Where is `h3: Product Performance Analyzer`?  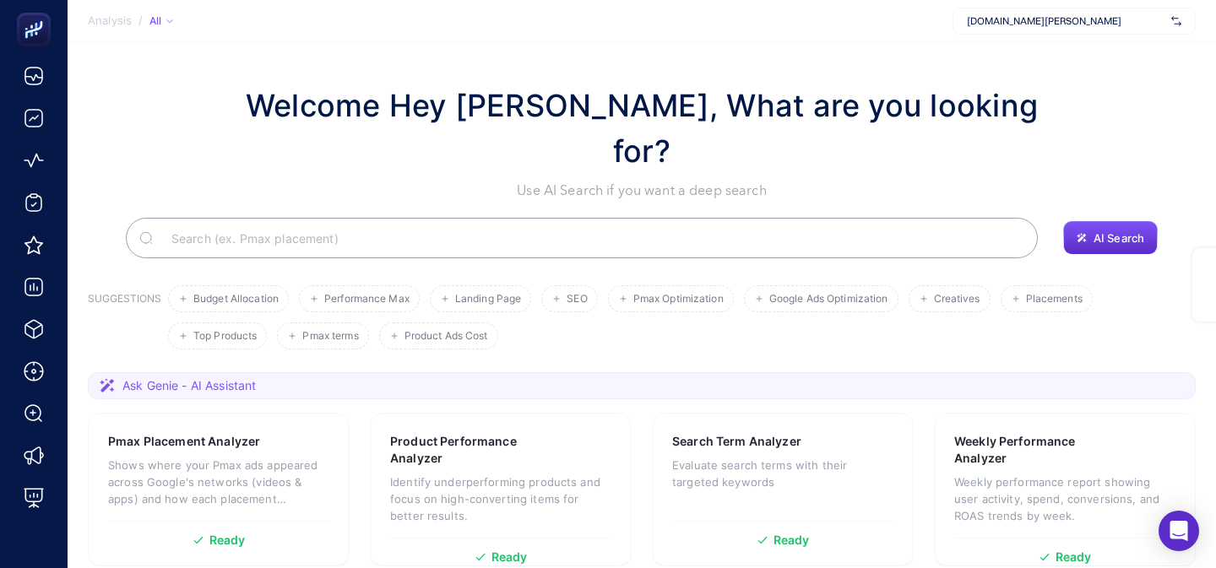
h3: Product Performance Analyzer is located at coordinates (474, 450).